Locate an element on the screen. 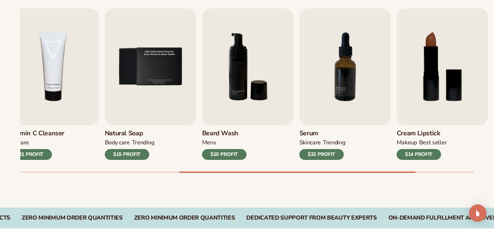 The height and width of the screenshot is (229, 494). div: $21 PROFIT is located at coordinates (30, 154).